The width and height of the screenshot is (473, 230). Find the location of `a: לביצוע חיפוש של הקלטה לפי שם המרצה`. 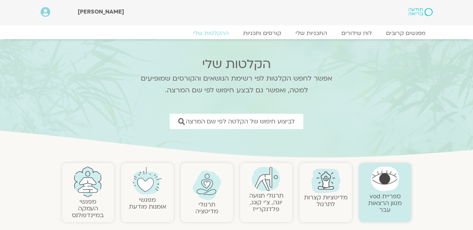

a: לביצוע חיפוש של הקלטה לפי שם המרצה is located at coordinates (236, 121).